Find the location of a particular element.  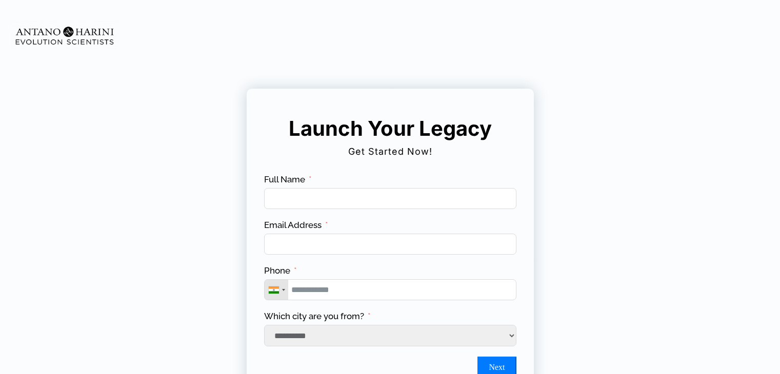

label: Email Address is located at coordinates (296, 225).